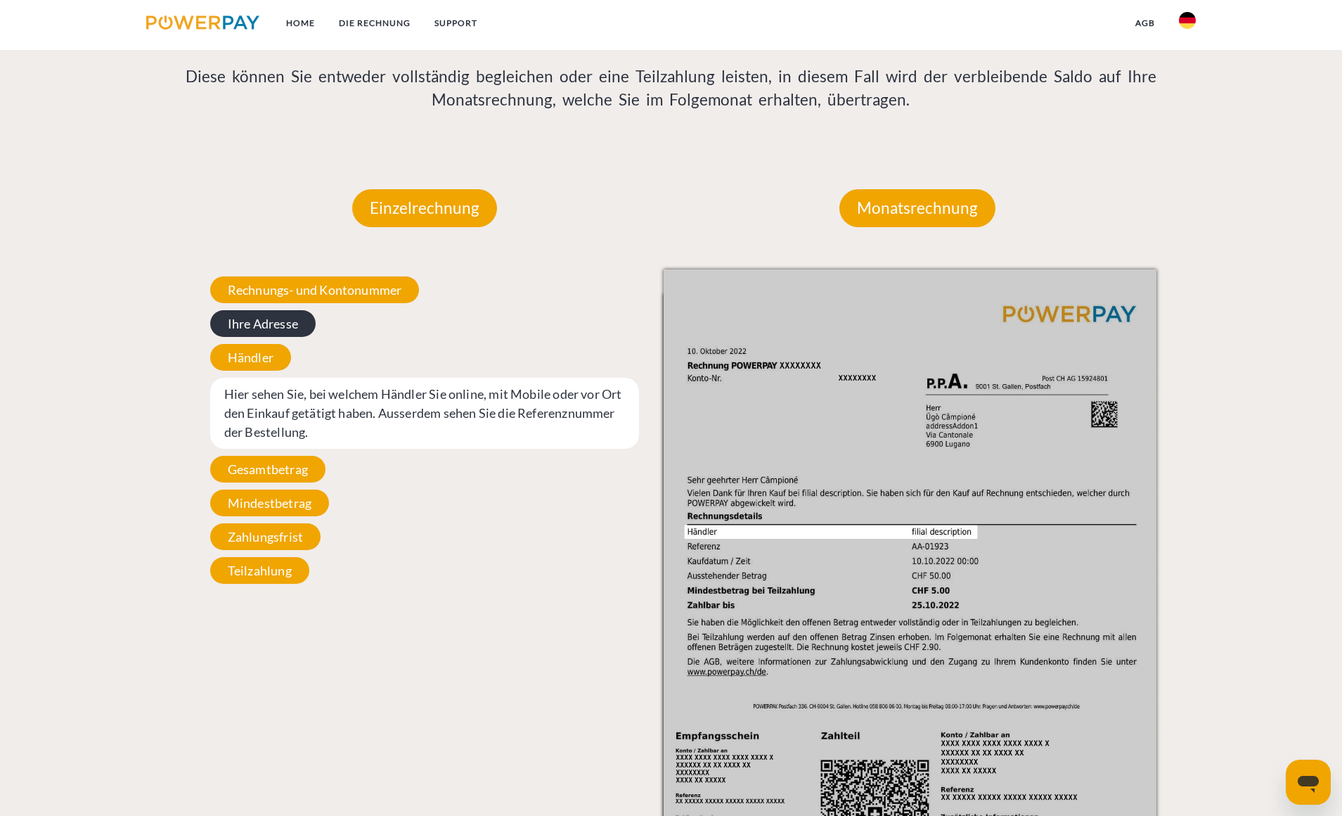  Describe the element at coordinates (425, 413) in the screenshot. I see `span: Hier sehen Sie, bei welchem Händler Sie online, mit Mobile oder vor Ort den Einkauf getätigt habe...` at that location.